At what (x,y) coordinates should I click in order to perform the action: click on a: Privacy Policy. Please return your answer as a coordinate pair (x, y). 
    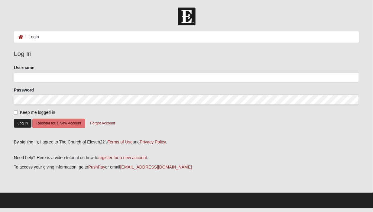
    Looking at the image, I should click on (153, 142).